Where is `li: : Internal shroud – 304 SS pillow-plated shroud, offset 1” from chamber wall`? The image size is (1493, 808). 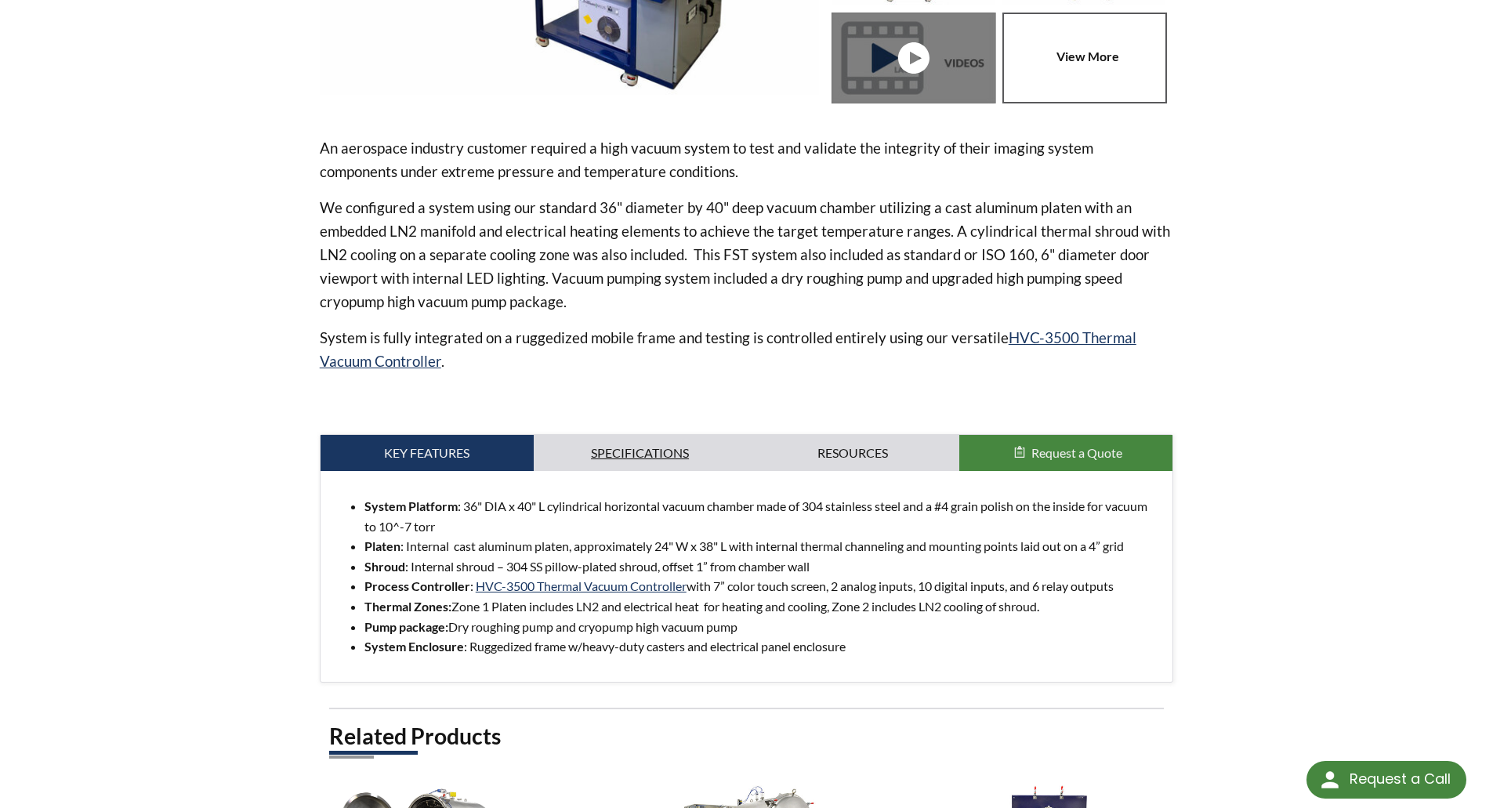
li: : Internal shroud – 304 SS pillow-plated shroud, offset 1” from chamber wall is located at coordinates (763, 567).